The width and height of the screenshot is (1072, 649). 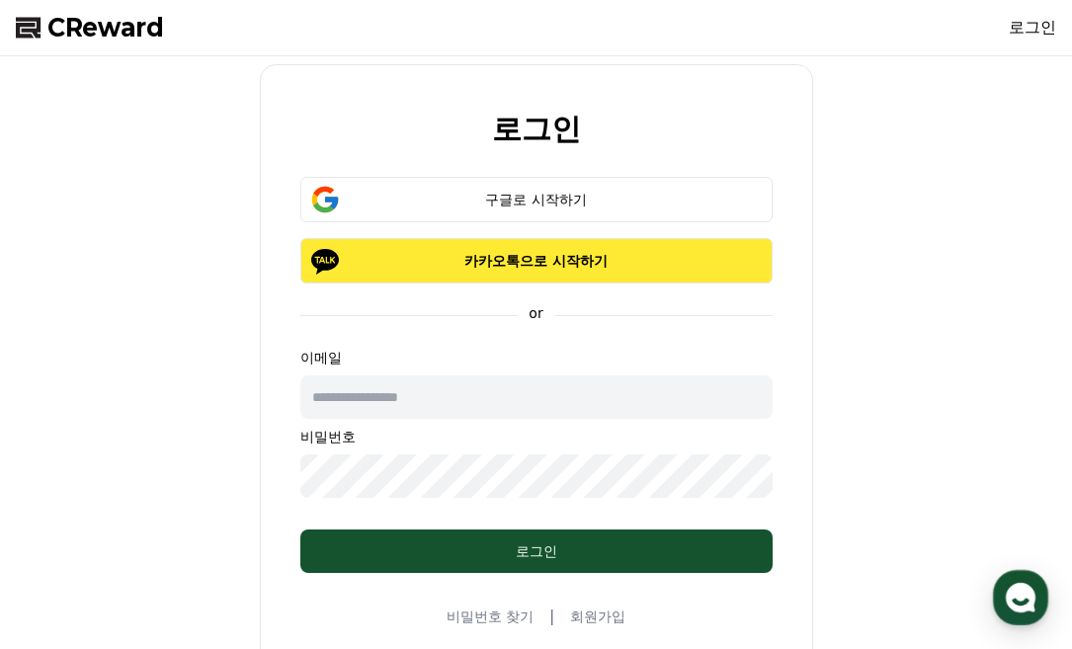 I want to click on button: 구글로 시작하기, so click(x=536, y=200).